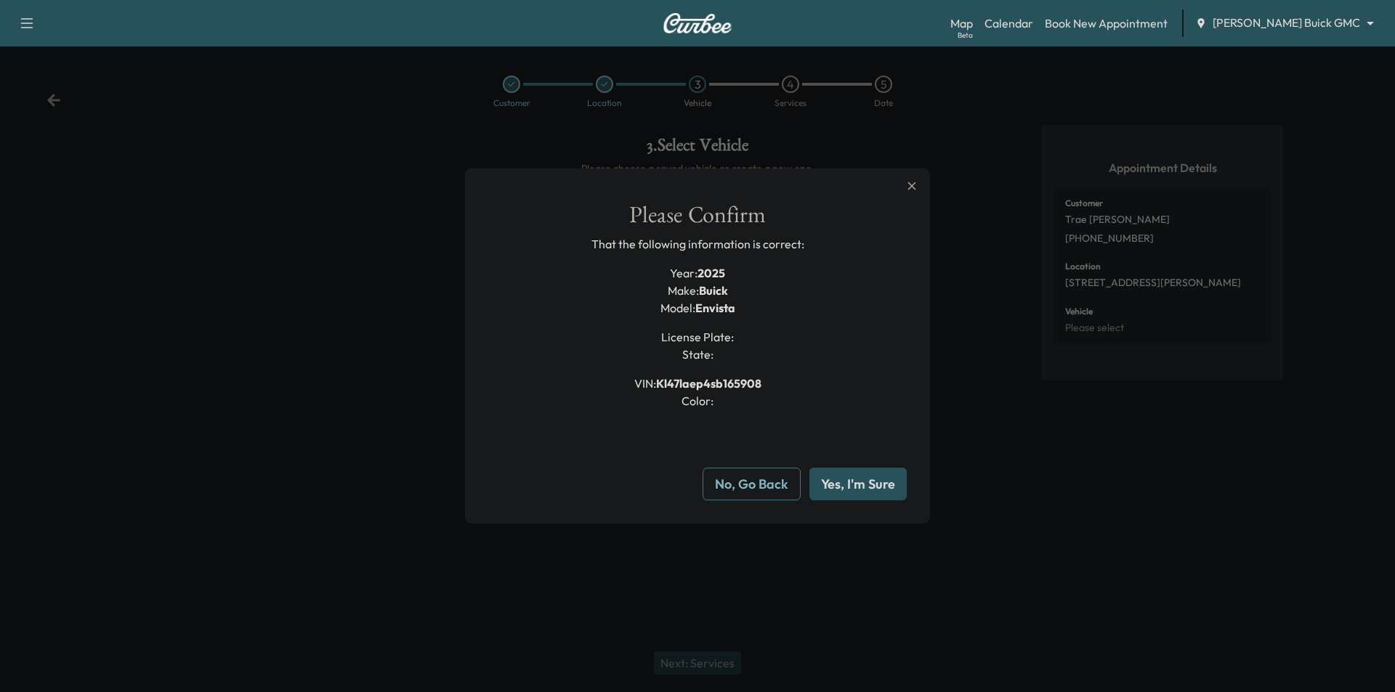 Image resolution: width=1395 pixels, height=692 pixels. What do you see at coordinates (711, 273) in the screenshot?
I see `span: 2025` at bounding box center [711, 273].